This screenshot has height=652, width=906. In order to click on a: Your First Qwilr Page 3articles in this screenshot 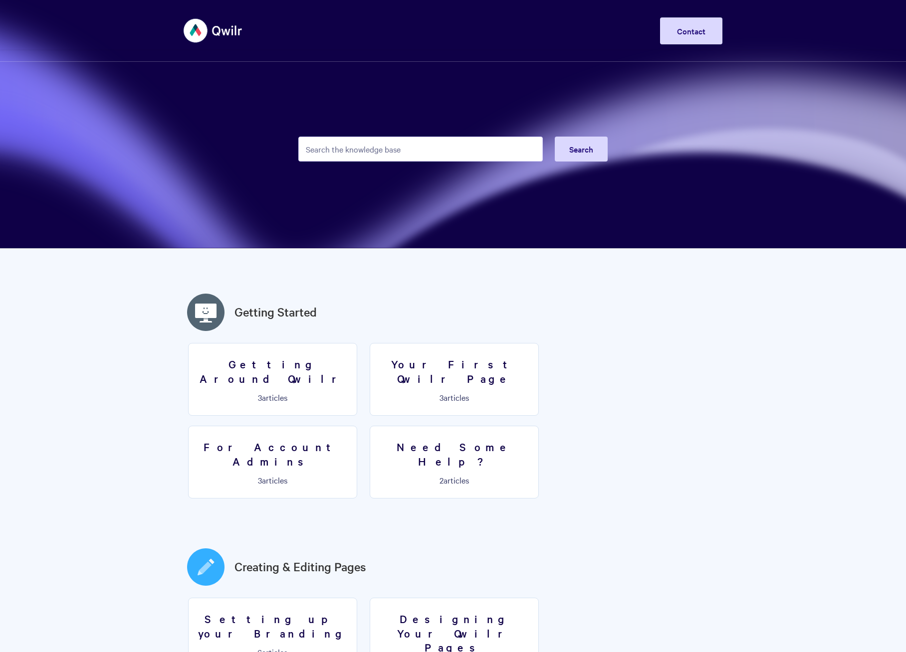, I will do `click(454, 380)`.